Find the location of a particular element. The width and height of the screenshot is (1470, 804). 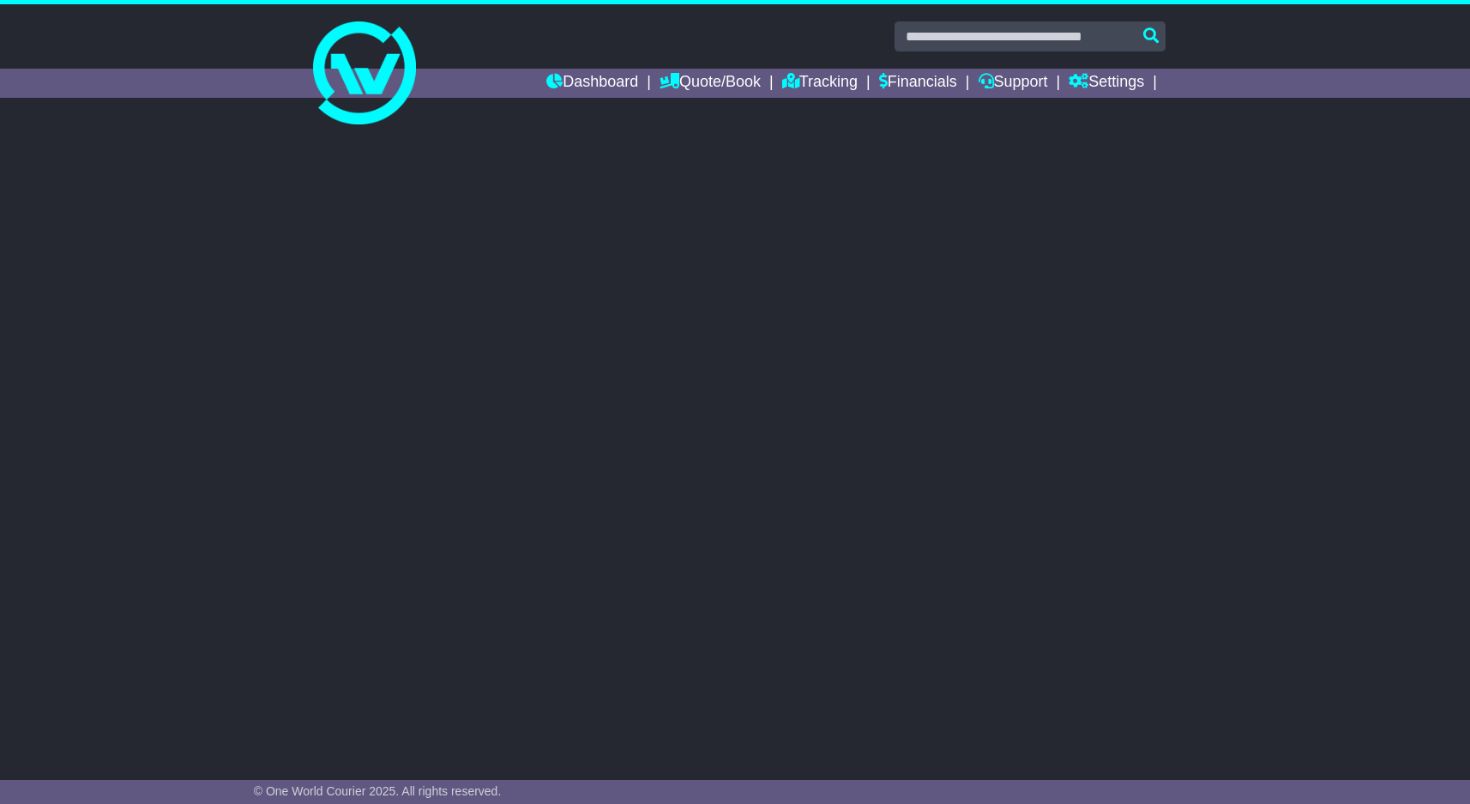

a: Tracking is located at coordinates (820, 83).